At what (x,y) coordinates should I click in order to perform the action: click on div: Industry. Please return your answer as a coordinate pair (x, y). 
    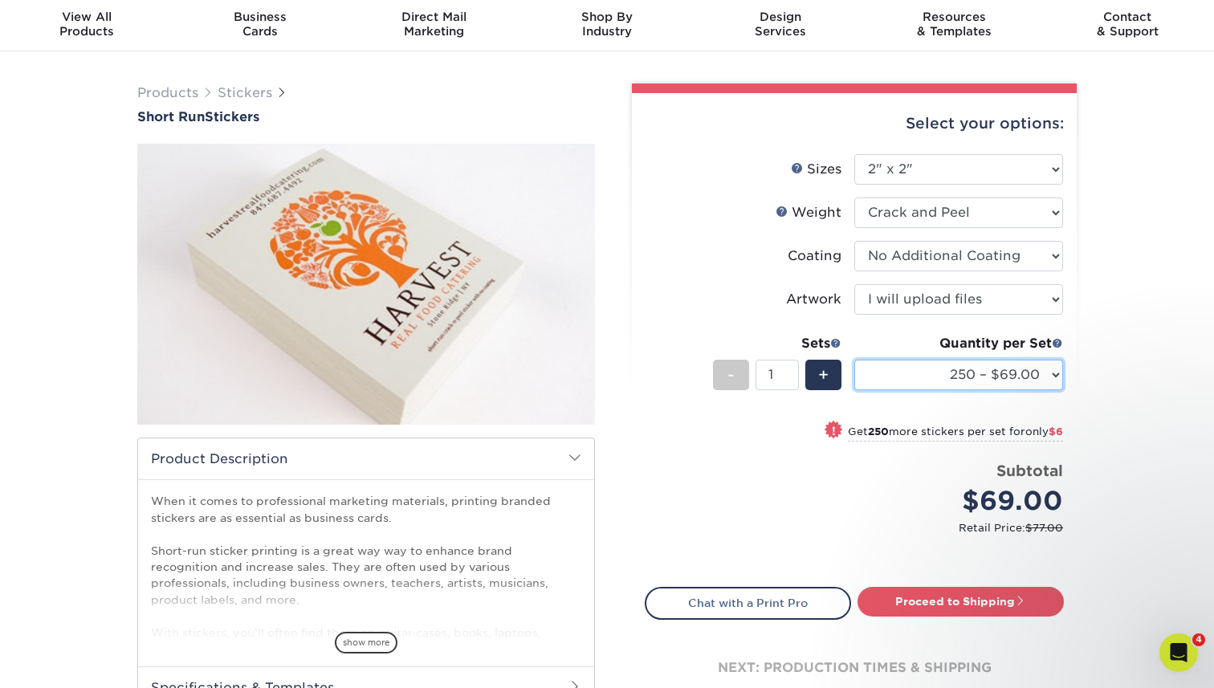
    Looking at the image, I should click on (607, 24).